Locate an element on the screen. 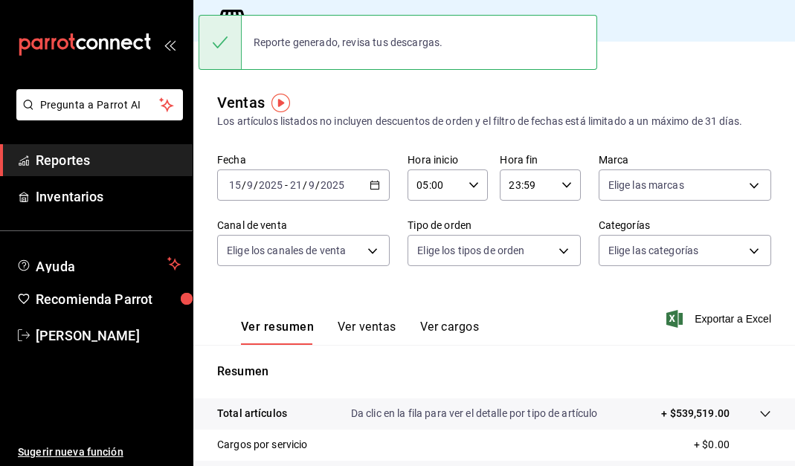 The width and height of the screenshot is (795, 466). div: Ventas is located at coordinates (241, 103).